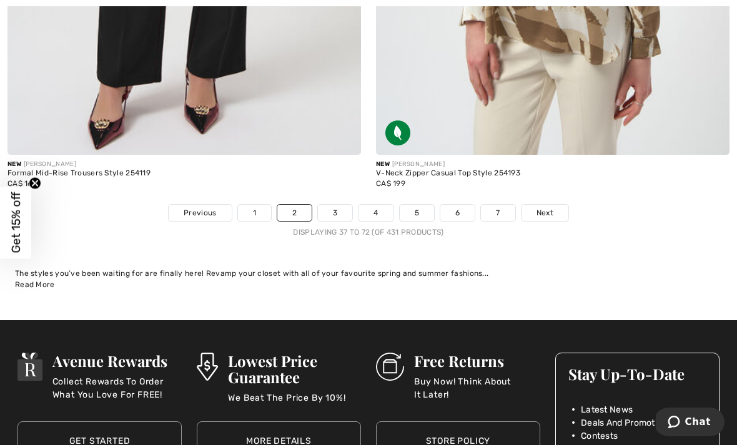 This screenshot has width=737, height=445. Describe the element at coordinates (254, 213) in the screenshot. I see `a: 1` at that location.